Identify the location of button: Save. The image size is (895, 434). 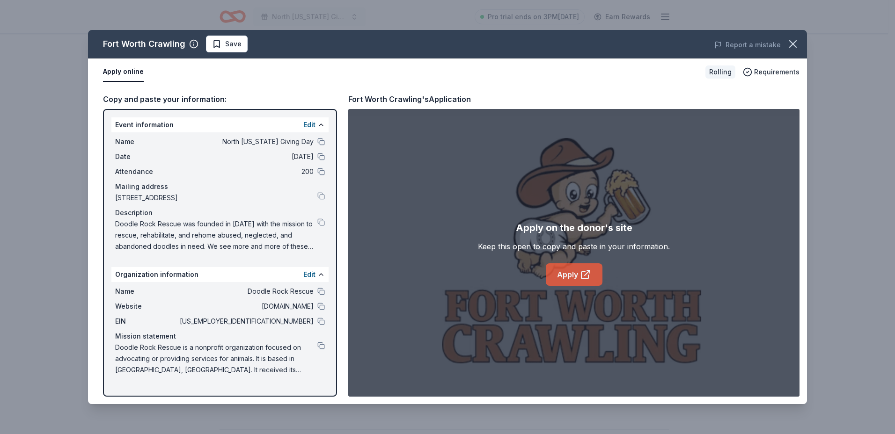
(227, 44).